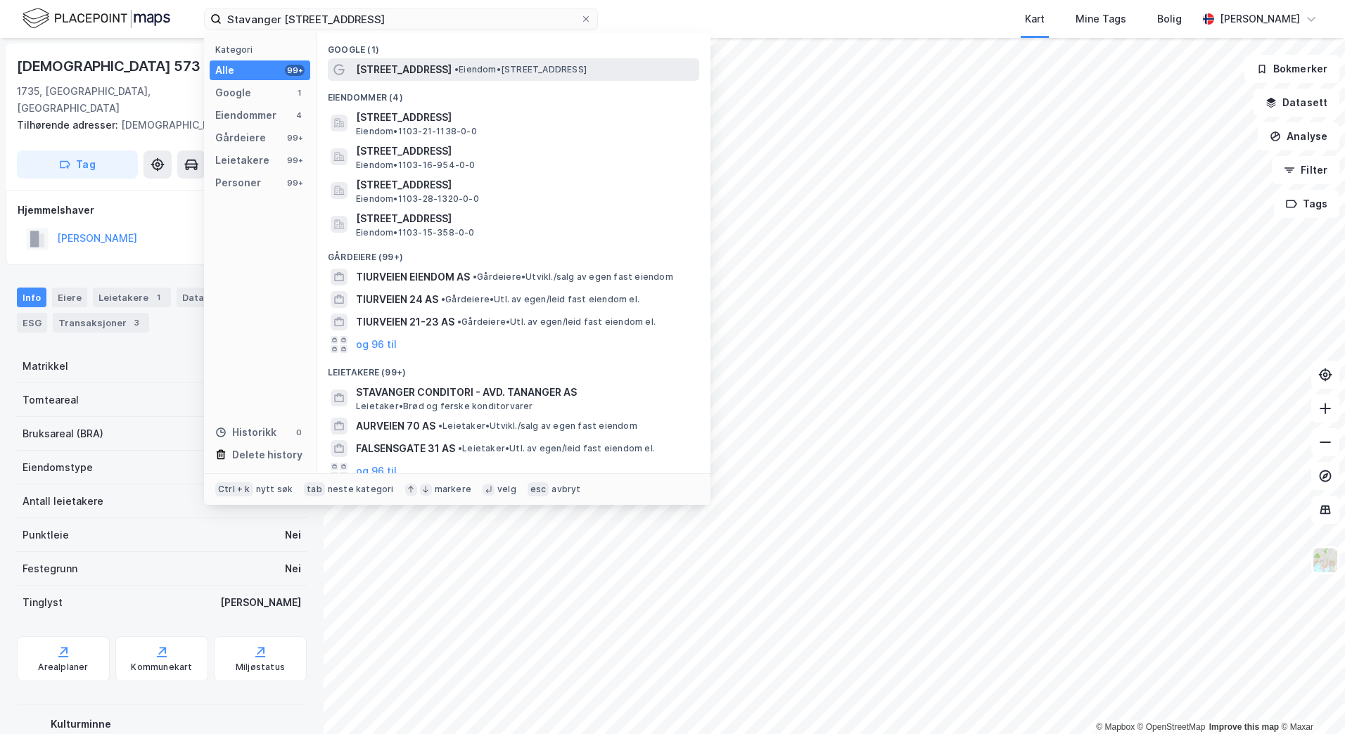  Describe the element at coordinates (413, 277) in the screenshot. I see `span: TIURVEIEN EIENDOM AS` at that location.